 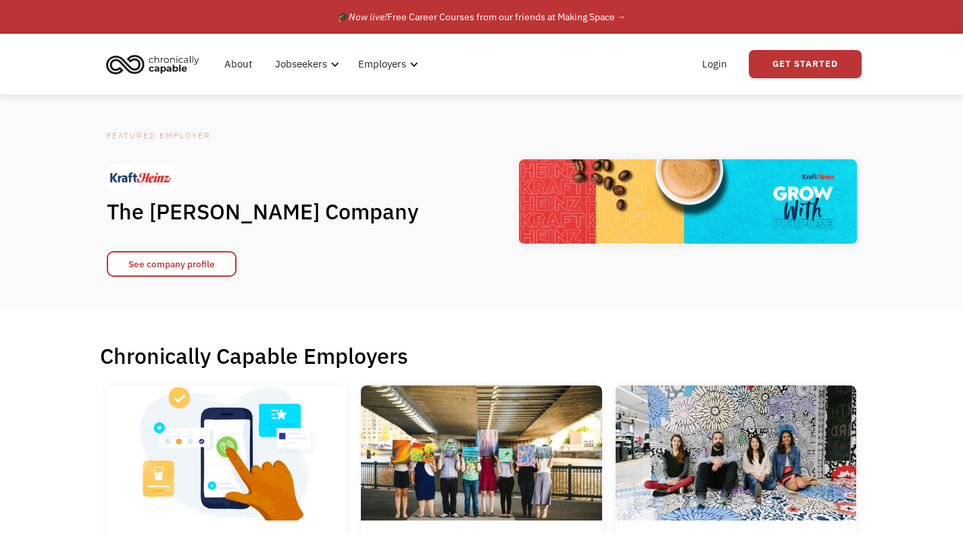 I want to click on a: Get Started, so click(x=805, y=64).